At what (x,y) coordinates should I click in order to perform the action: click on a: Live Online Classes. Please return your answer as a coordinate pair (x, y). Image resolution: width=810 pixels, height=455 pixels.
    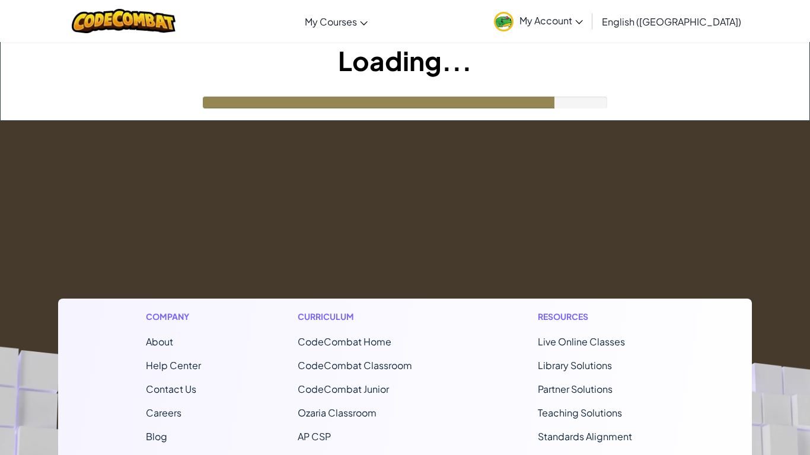
    Looking at the image, I should click on (581, 342).